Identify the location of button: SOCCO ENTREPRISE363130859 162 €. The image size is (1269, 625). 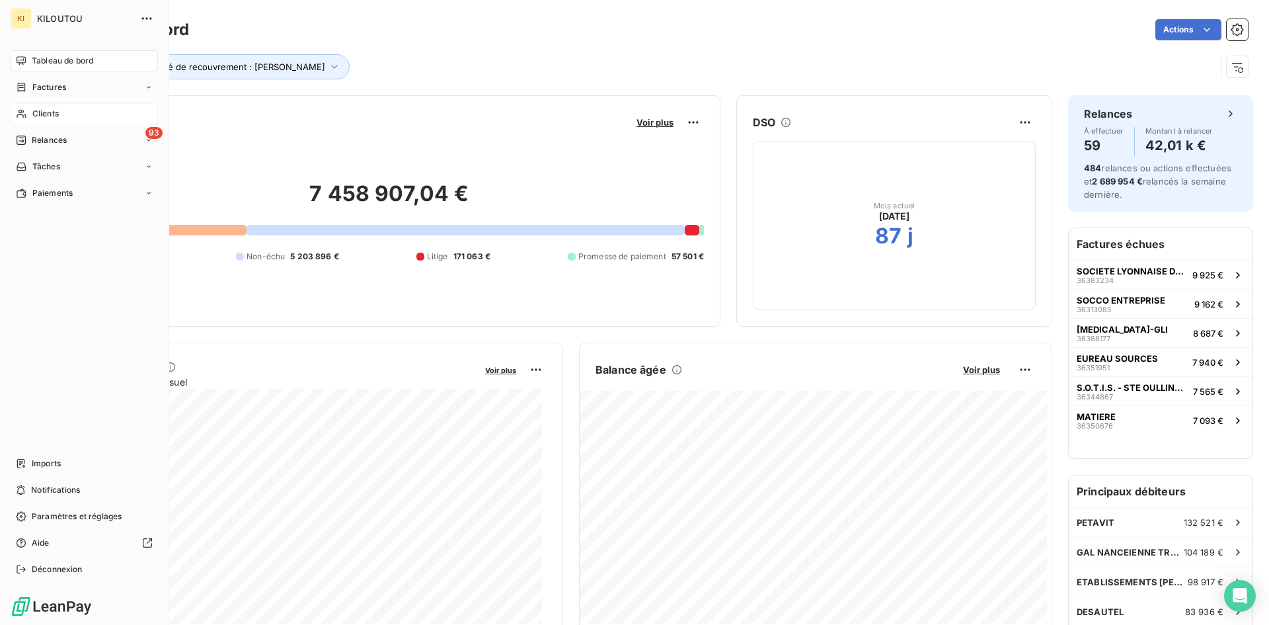
(1161, 303).